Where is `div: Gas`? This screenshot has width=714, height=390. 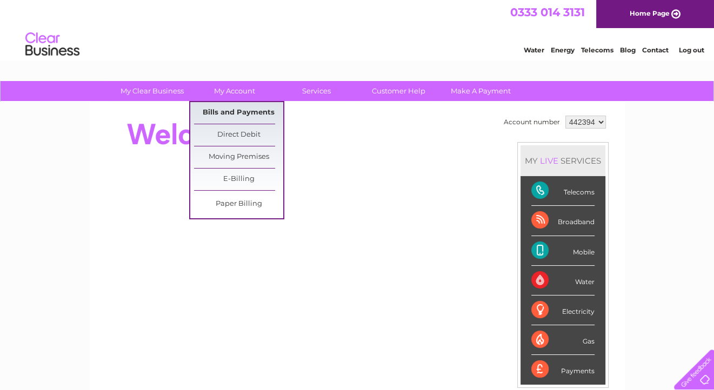 div: Gas is located at coordinates (562, 340).